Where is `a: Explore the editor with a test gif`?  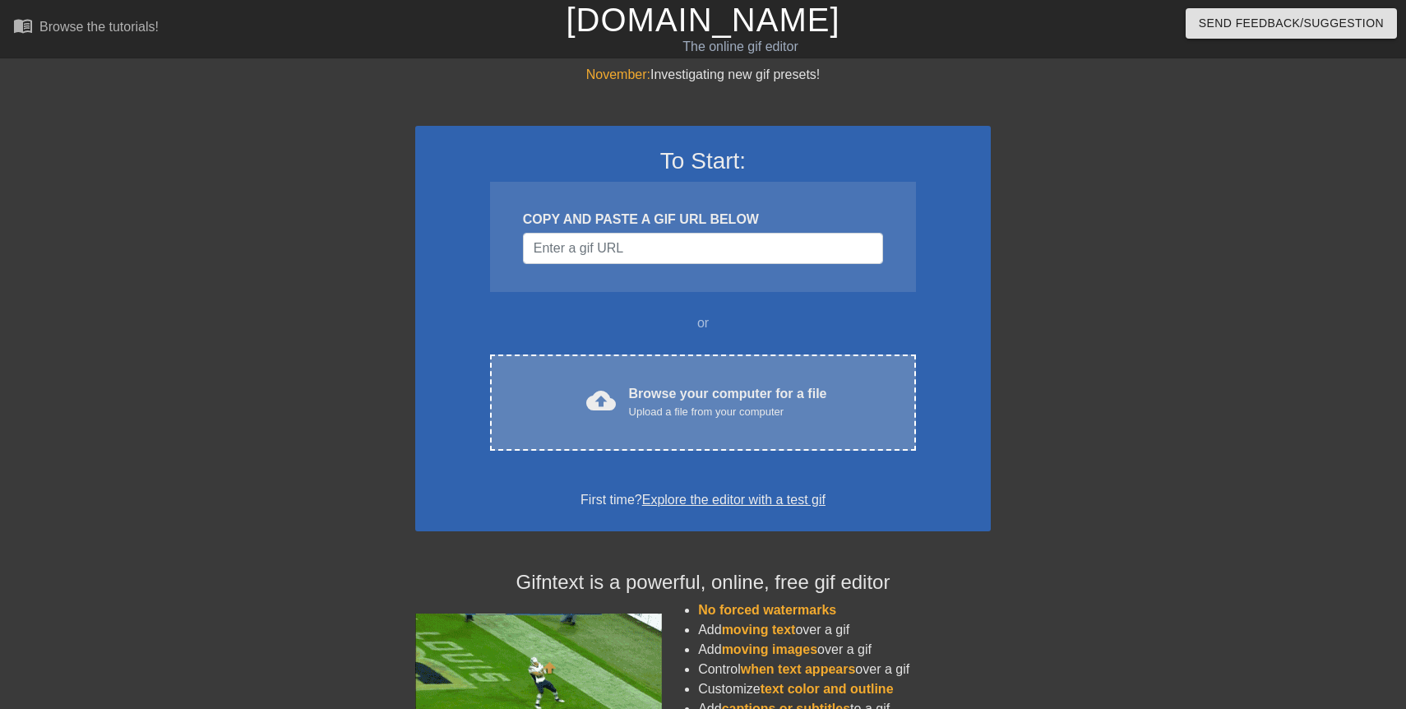
a: Explore the editor with a test gif is located at coordinates (734, 499).